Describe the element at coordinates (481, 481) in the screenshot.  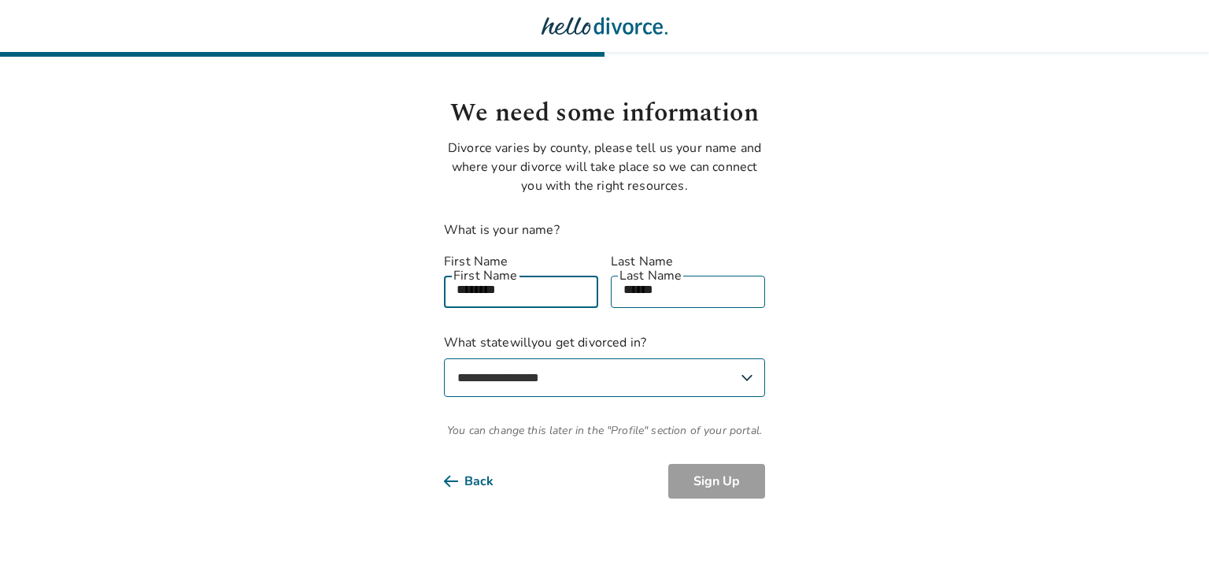
I see `button: Back` at that location.